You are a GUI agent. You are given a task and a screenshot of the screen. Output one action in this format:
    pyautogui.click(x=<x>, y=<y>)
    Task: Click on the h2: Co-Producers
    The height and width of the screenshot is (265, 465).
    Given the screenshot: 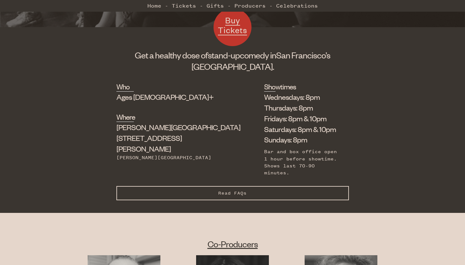 What is the action you would take?
    pyautogui.click(x=232, y=244)
    